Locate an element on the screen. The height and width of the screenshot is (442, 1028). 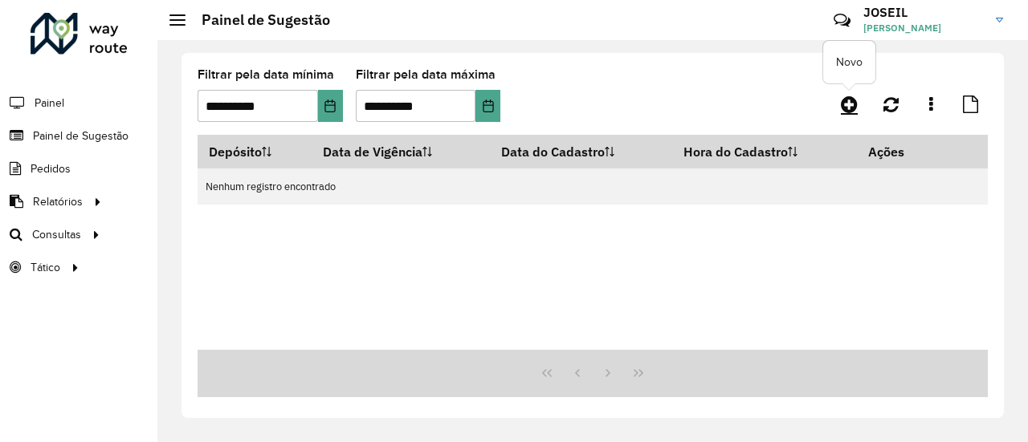
th: Data do Cadastro is located at coordinates (581, 152).